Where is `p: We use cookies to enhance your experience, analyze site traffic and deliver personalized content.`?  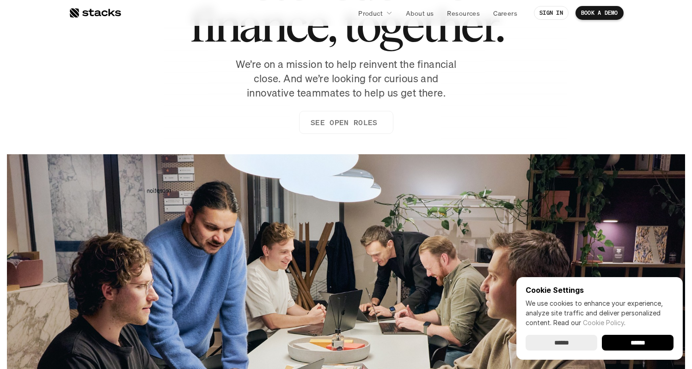 p: We use cookies to enhance your experience, analyze site traffic and deliver personalized content. is located at coordinates (600, 313).